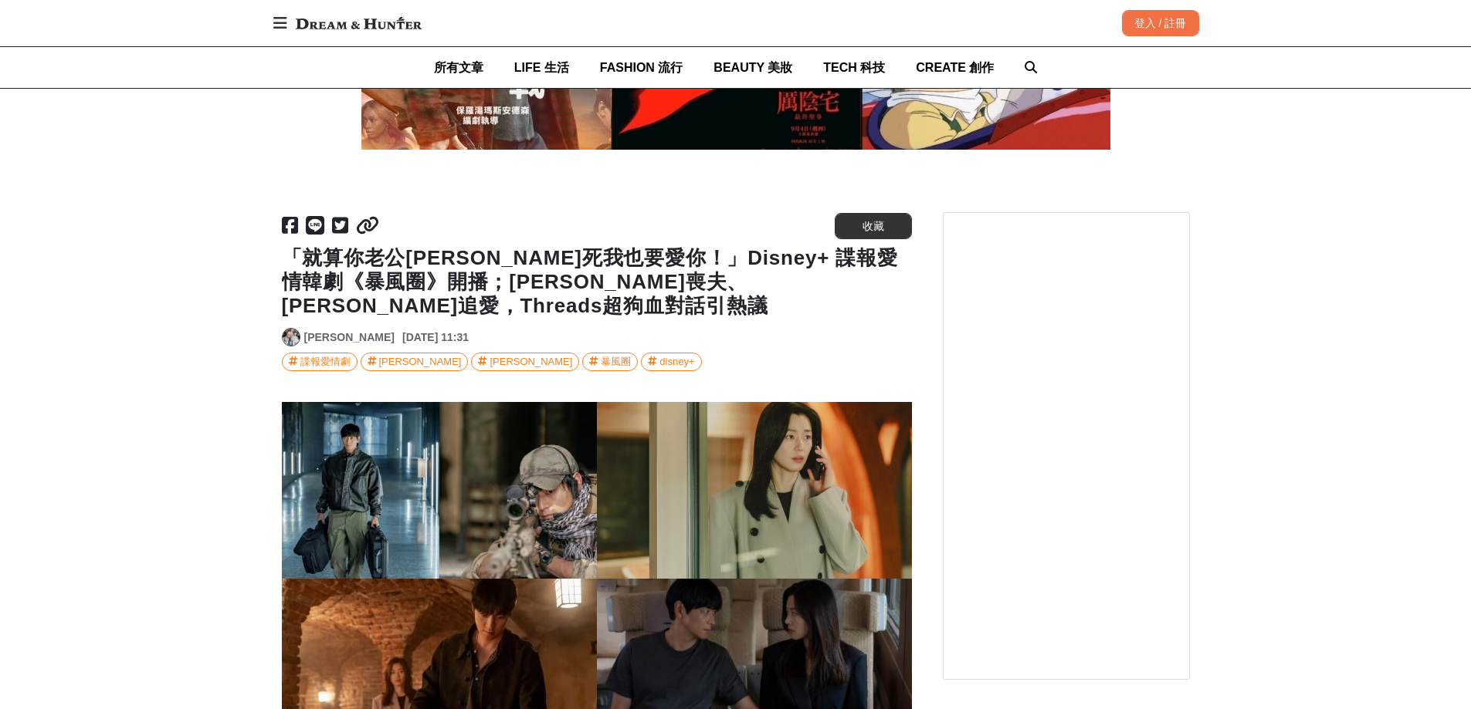 Image resolution: width=1471 pixels, height=709 pixels. Describe the element at coordinates (1160, 23) in the screenshot. I see `div: 登入 / 註冊` at that location.